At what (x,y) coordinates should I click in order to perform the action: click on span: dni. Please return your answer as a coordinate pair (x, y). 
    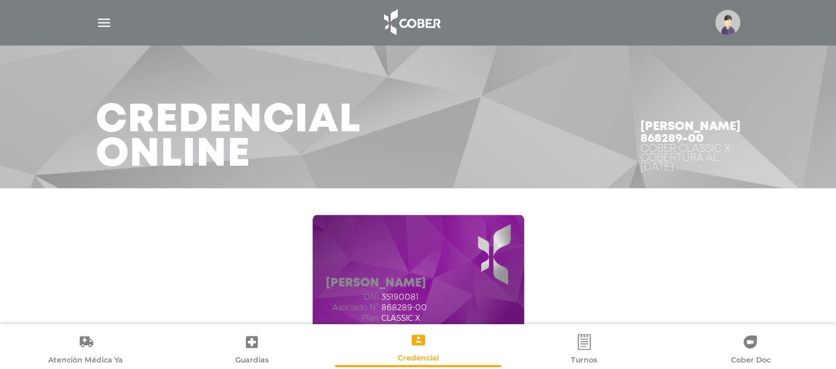
    Looking at the image, I should click on (352, 297).